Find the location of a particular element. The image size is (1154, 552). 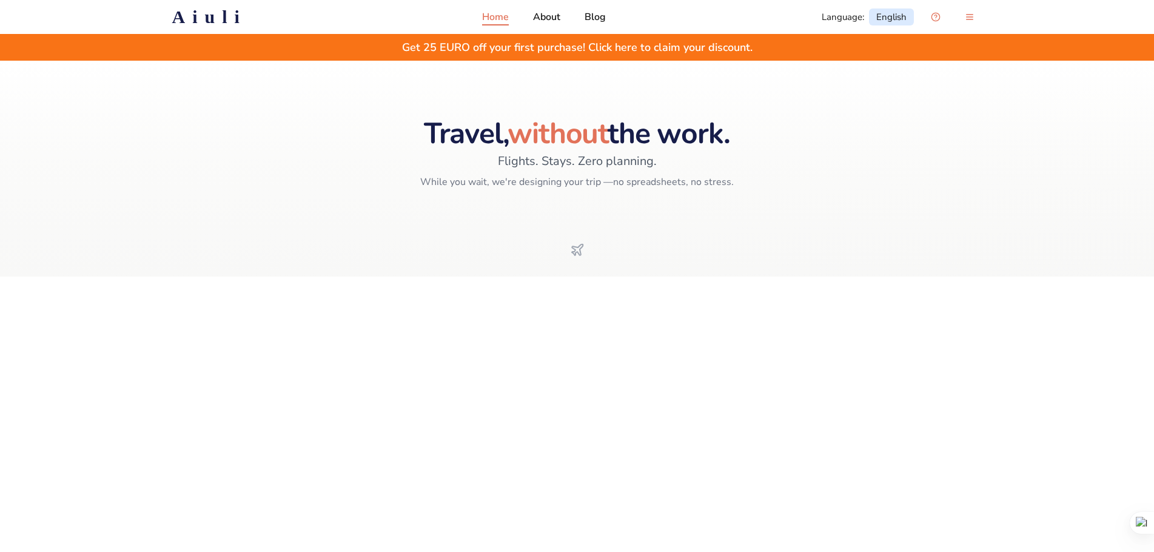

a: About is located at coordinates (546, 17).